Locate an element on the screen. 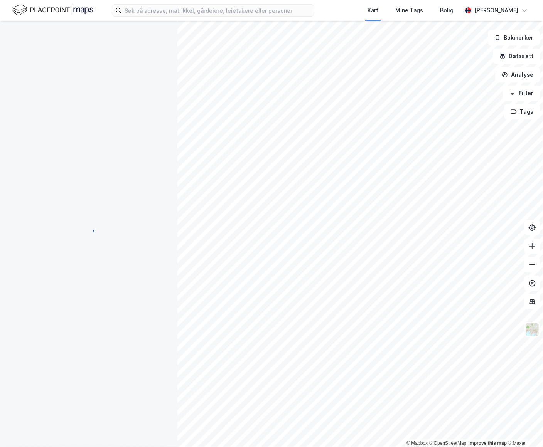 The image size is (543, 447). button: Filter is located at coordinates (521, 93).